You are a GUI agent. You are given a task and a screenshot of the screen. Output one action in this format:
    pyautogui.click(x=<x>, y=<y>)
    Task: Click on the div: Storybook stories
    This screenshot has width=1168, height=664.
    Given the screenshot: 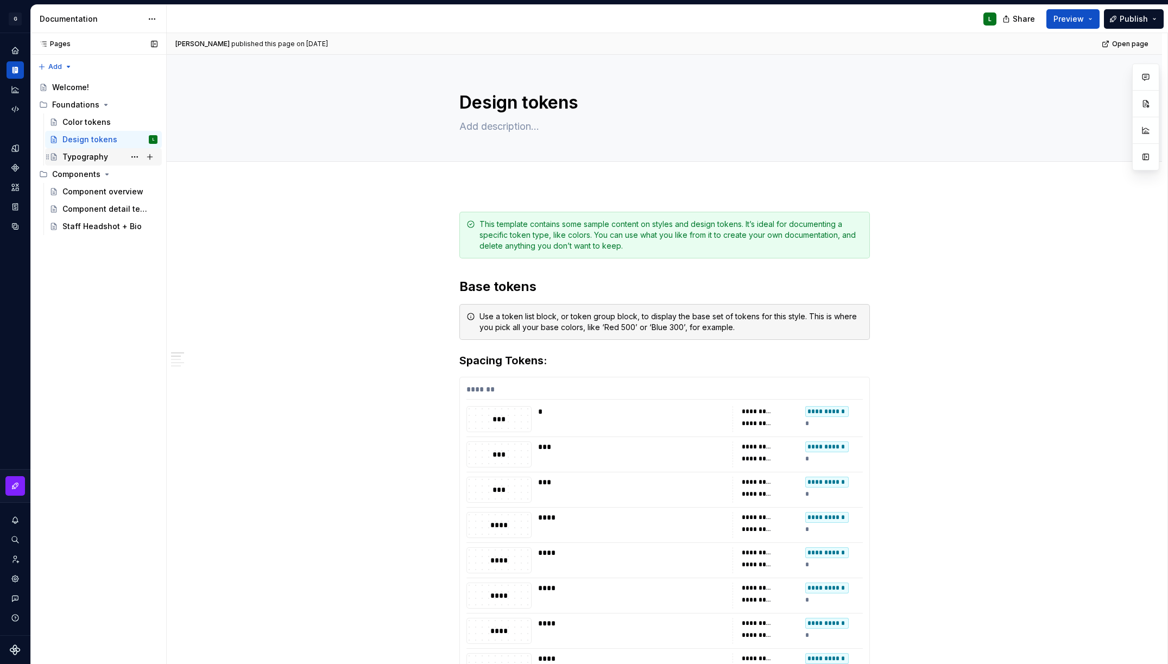 What is the action you would take?
    pyautogui.click(x=15, y=207)
    